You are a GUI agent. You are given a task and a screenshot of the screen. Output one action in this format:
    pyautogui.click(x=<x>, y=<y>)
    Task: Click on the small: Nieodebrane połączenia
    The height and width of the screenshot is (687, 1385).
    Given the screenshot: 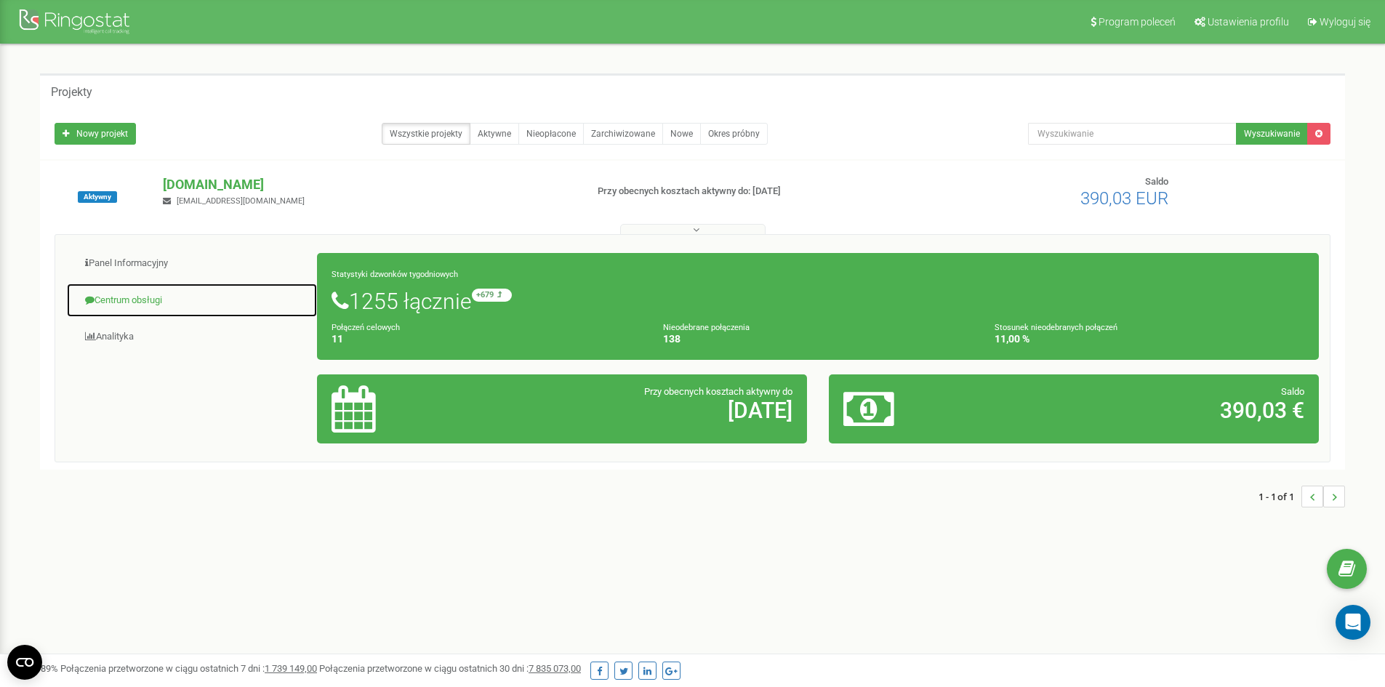 What is the action you would take?
    pyautogui.click(x=706, y=327)
    